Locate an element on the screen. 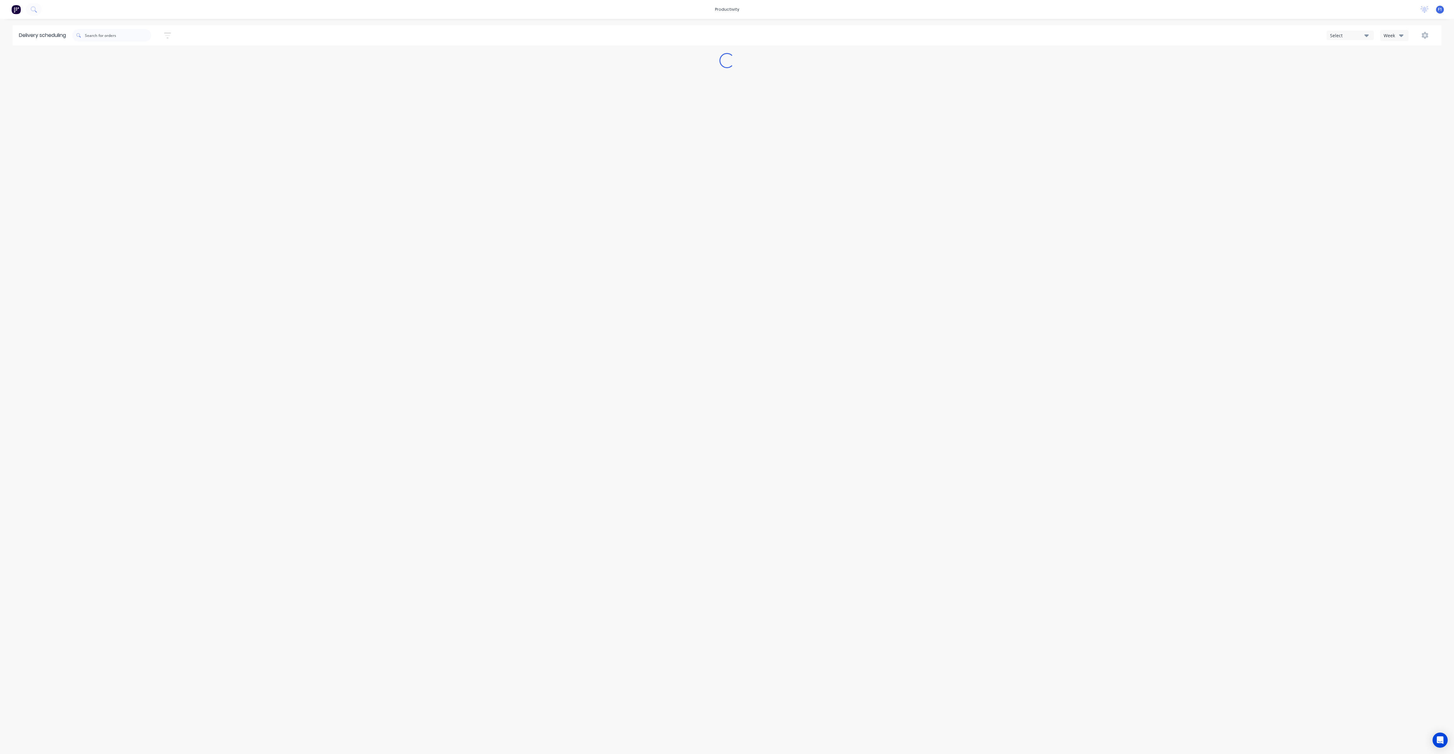 Image resolution: width=1454 pixels, height=754 pixels. div: productivity is located at coordinates (727, 9).